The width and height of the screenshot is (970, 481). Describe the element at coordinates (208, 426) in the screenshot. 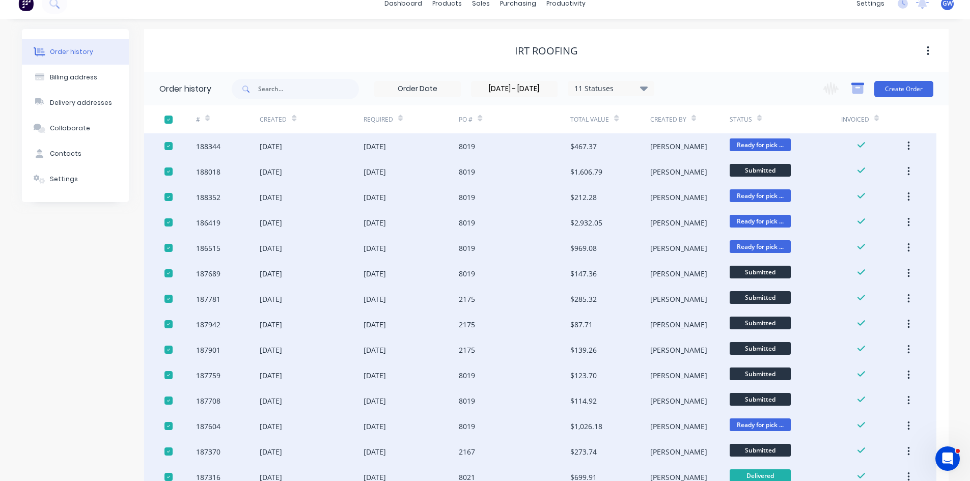

I see `div: 187604` at that location.